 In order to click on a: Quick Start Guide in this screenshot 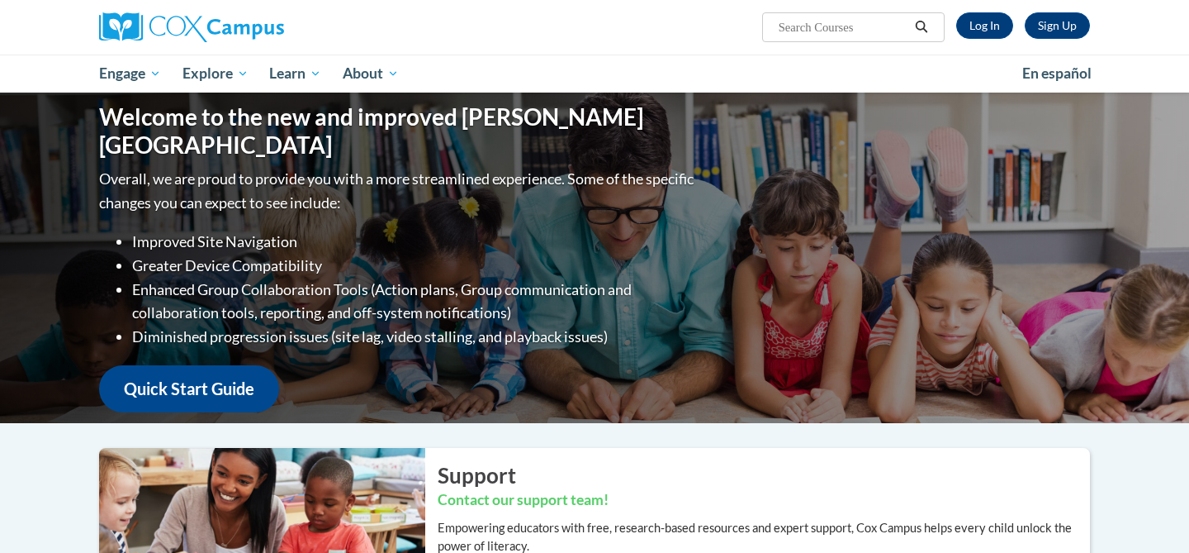, I will do `click(189, 388)`.